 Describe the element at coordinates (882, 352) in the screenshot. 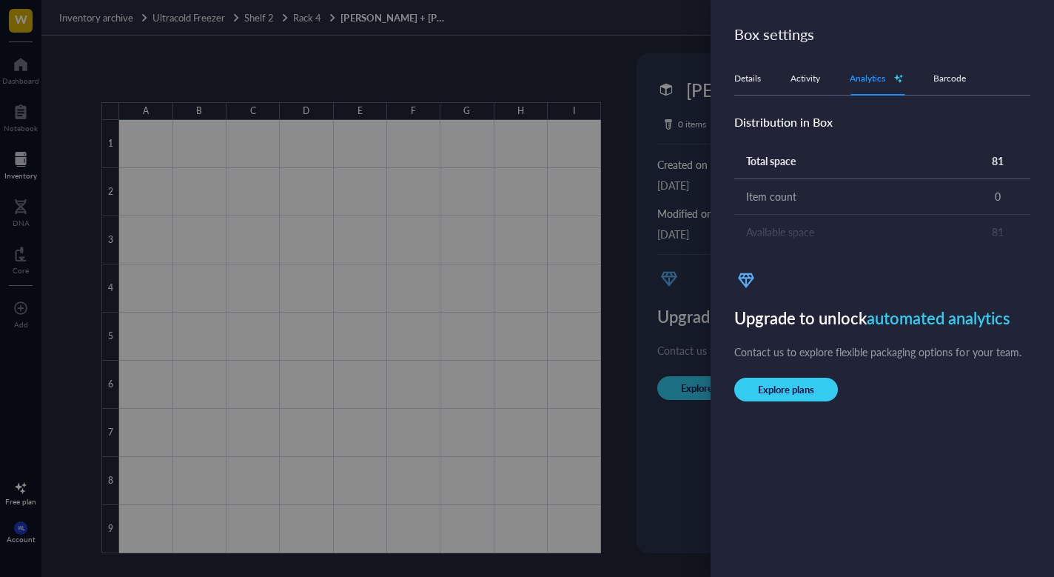

I see `div: Contact us to explore flexible packaging options for your team.` at that location.